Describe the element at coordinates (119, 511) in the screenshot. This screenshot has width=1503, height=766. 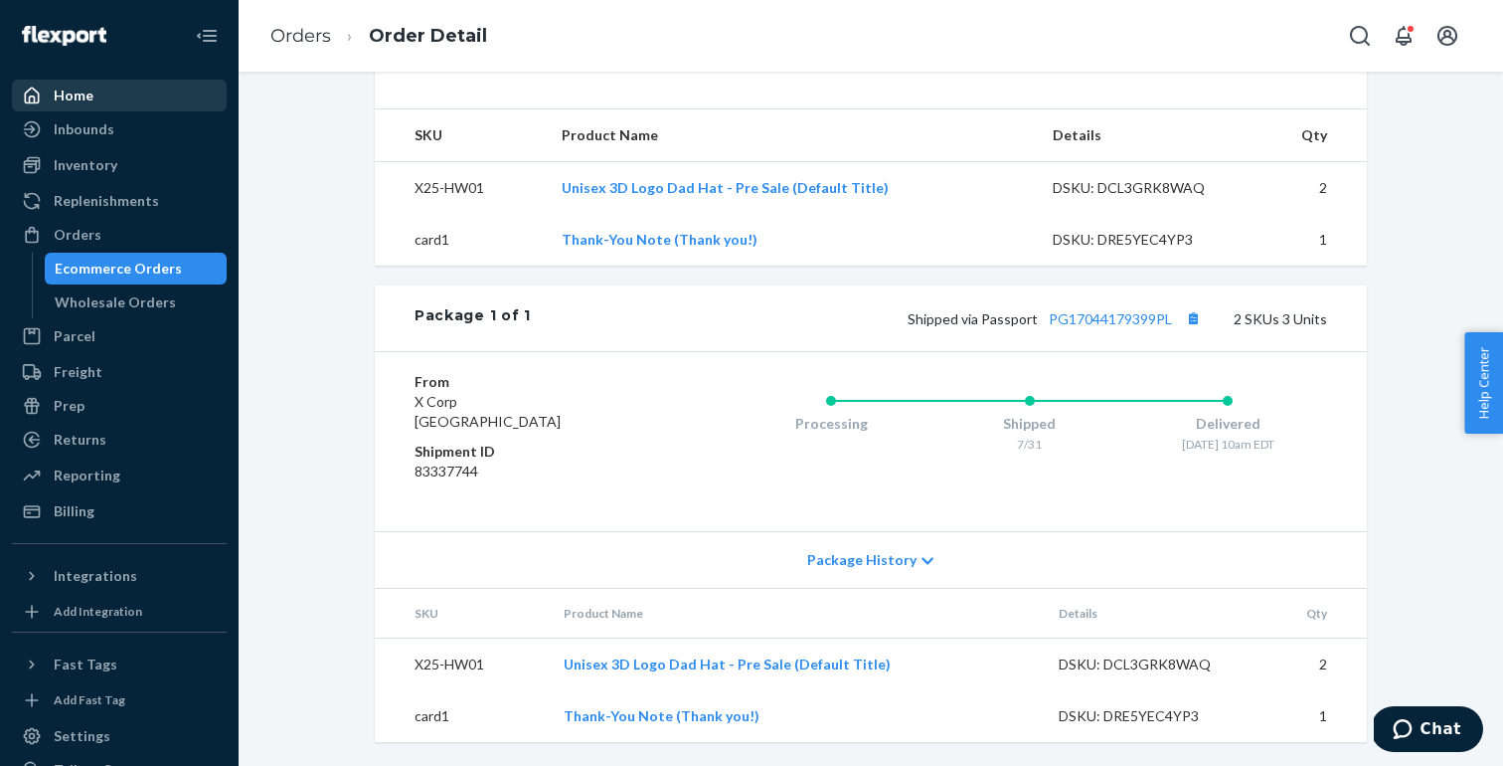
I see `a: Billing` at that location.